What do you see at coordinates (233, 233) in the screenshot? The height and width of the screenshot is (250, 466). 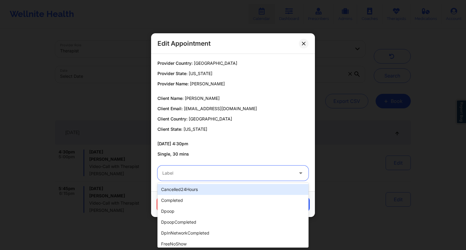 I see `div: dpInNetworkCompleted` at bounding box center [233, 233].